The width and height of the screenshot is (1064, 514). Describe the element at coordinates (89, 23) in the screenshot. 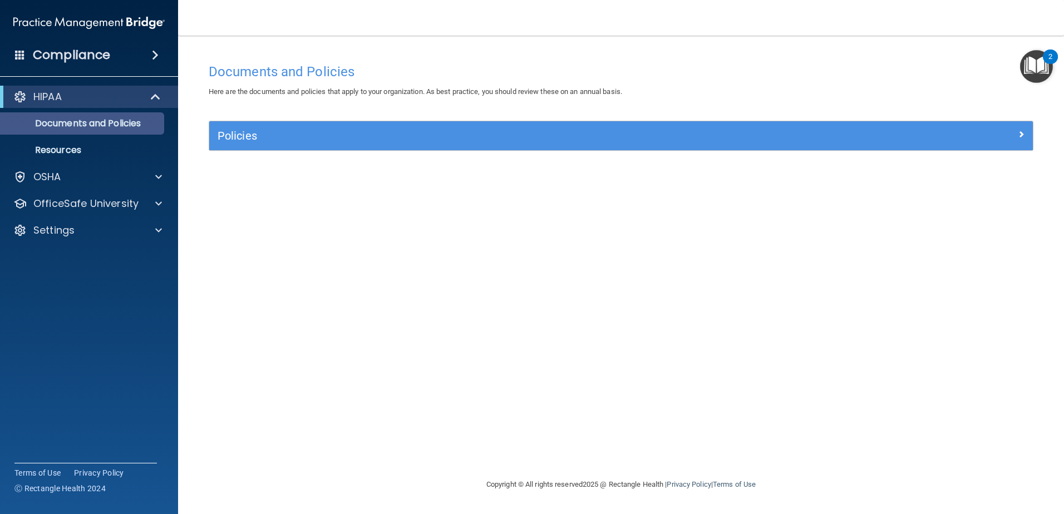

I see `img: PMB logo` at that location.